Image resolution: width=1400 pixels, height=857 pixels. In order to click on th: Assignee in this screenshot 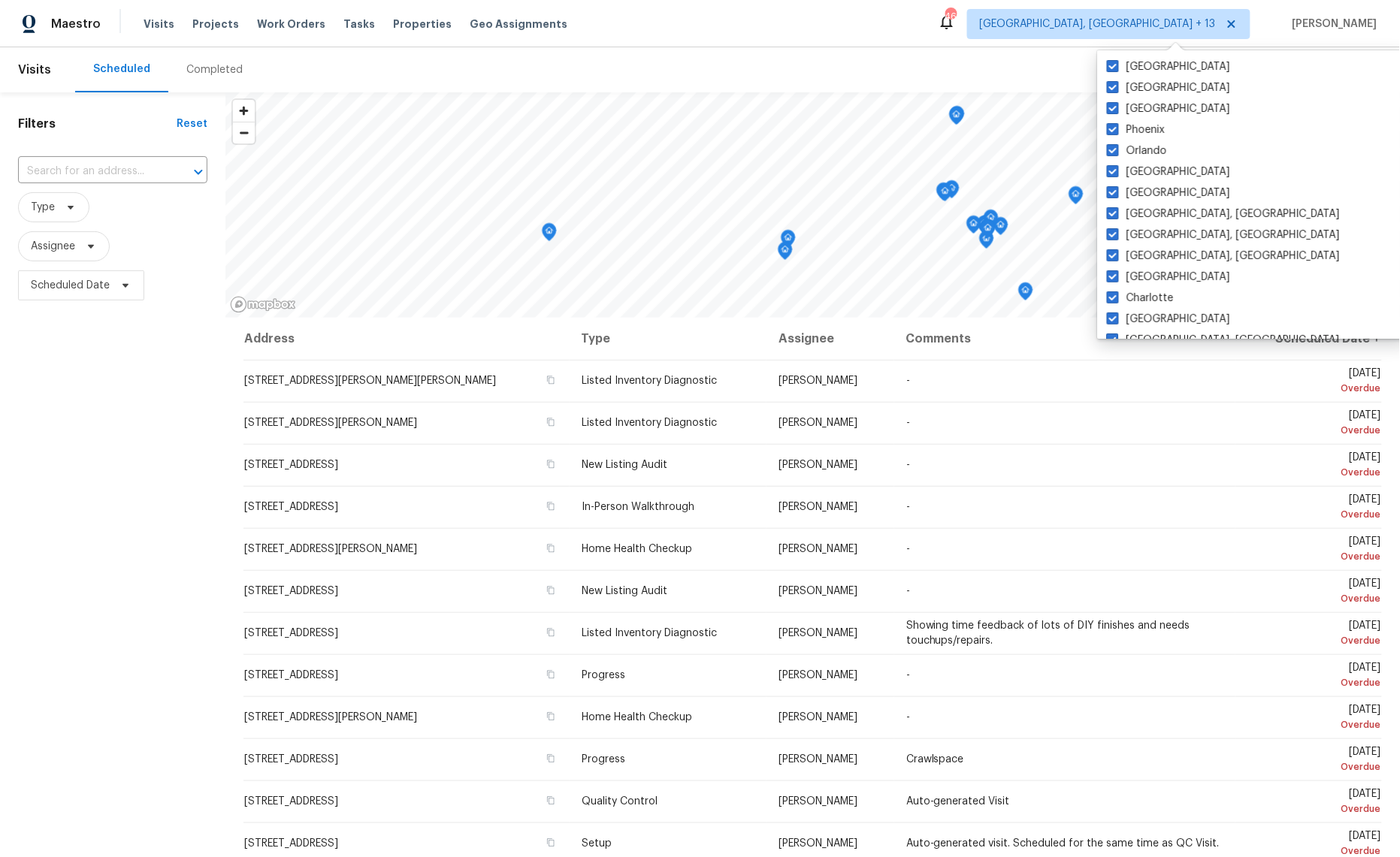, I will do `click(830, 339)`.